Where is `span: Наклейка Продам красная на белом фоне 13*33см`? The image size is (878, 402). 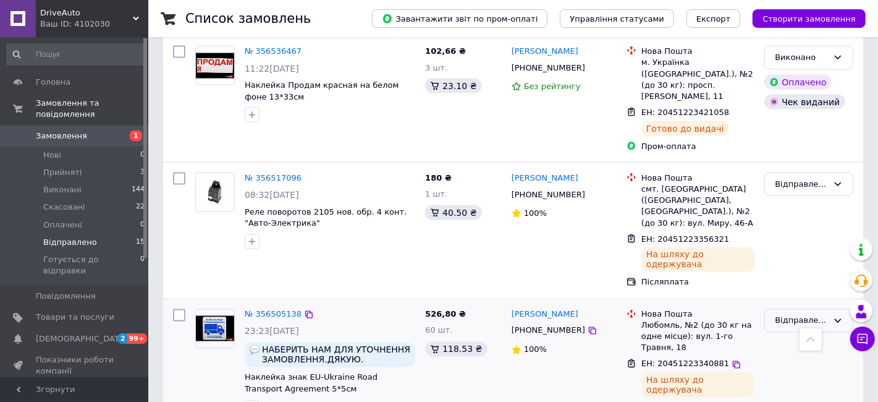
span: Наклейка Продам красная на белом фоне 13*33см is located at coordinates (322, 91).